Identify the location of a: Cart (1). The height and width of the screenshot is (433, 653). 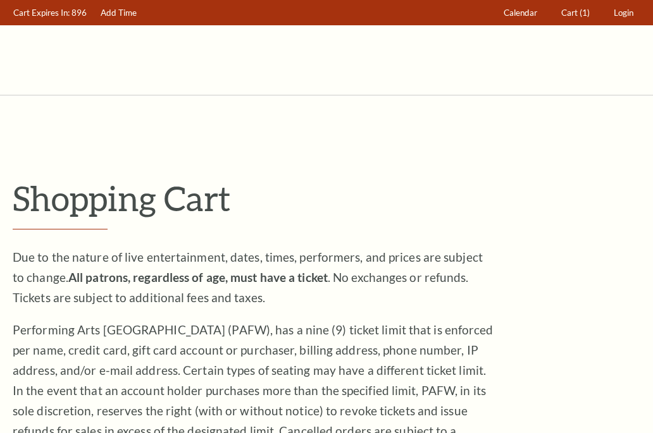
(576, 13).